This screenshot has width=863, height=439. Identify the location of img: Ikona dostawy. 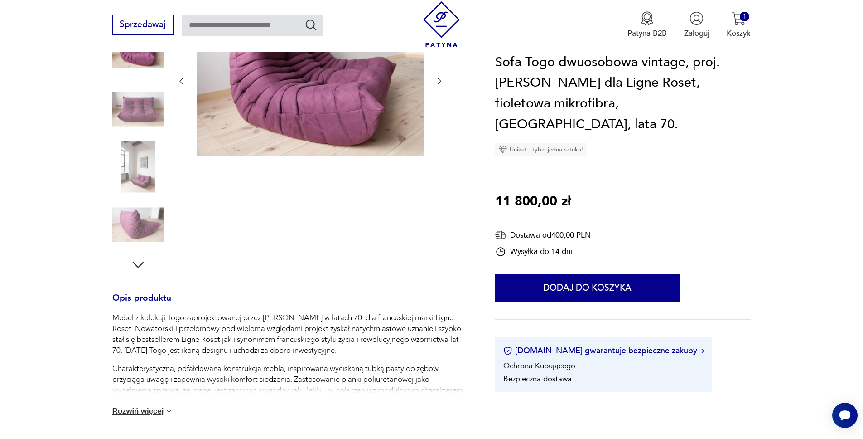
(501, 235).